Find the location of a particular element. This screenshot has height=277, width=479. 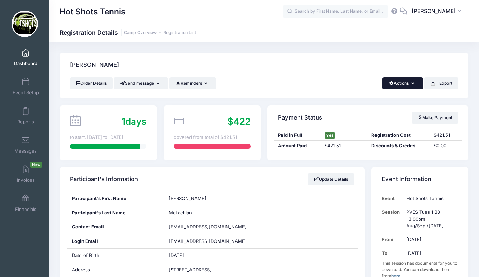

span: 1 is located at coordinates (123, 121).